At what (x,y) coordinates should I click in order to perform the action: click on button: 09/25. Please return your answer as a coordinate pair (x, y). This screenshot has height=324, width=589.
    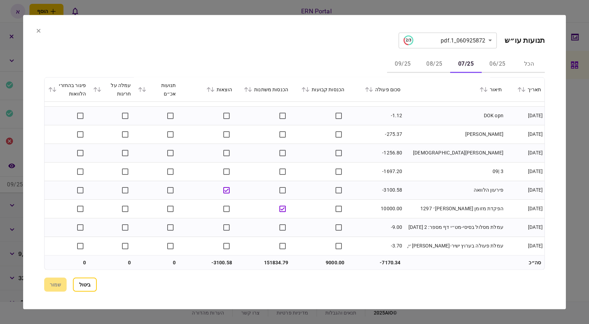
    Looking at the image, I should click on (403, 64).